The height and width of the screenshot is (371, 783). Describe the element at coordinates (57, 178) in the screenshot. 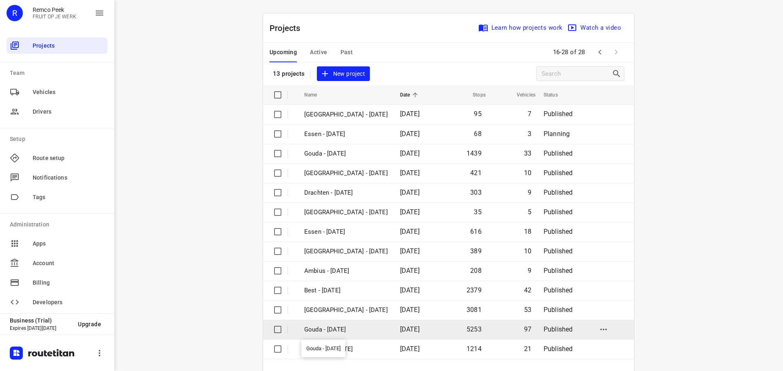

I see `div: Notifications` at that location.